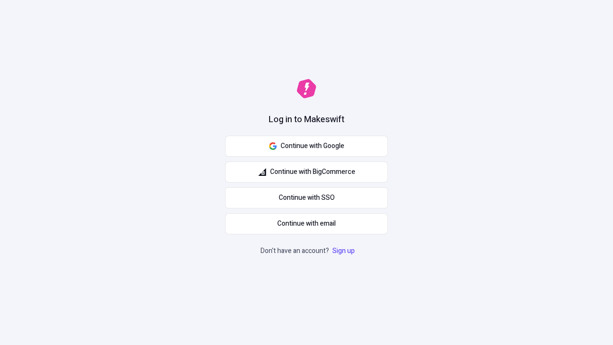 This screenshot has width=613, height=345. I want to click on a: Sign up, so click(343, 250).